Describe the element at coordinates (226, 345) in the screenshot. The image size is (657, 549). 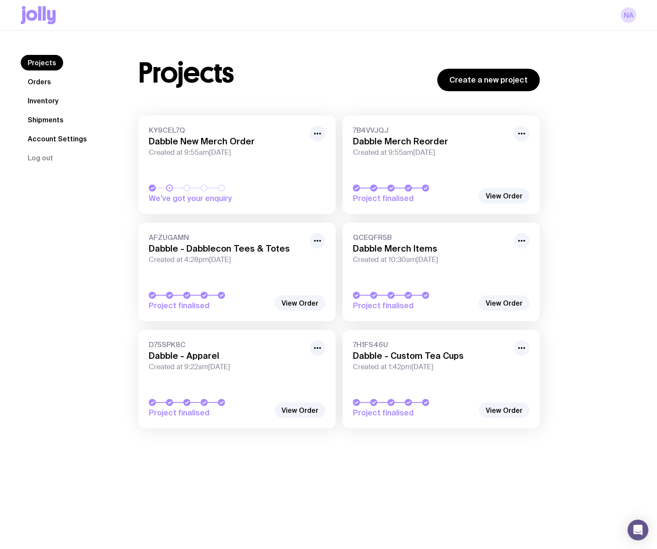
I see `span: D75SPK8C` at that location.